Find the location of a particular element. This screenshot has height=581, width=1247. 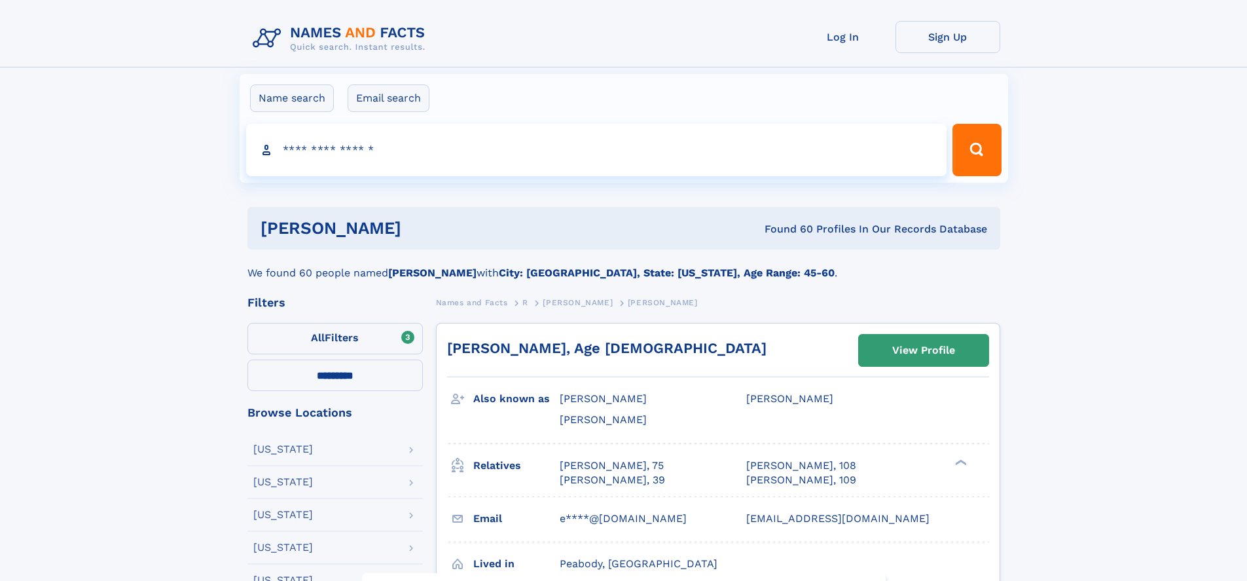

a: Log In is located at coordinates (843, 37).